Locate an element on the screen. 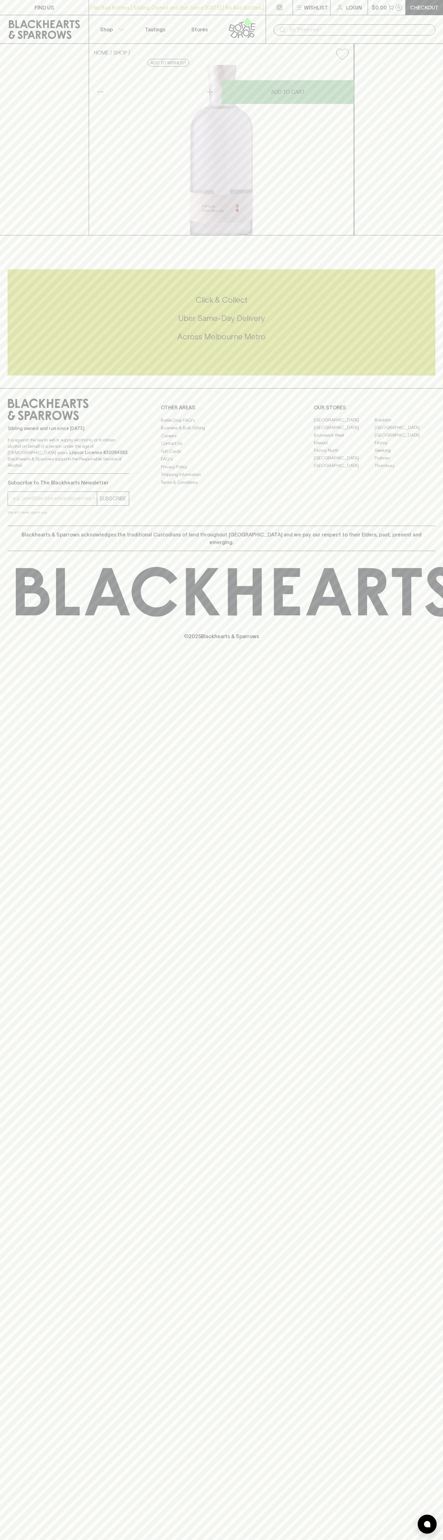 The height and width of the screenshot is (1540, 443). p: $0.00 is located at coordinates (380, 8).